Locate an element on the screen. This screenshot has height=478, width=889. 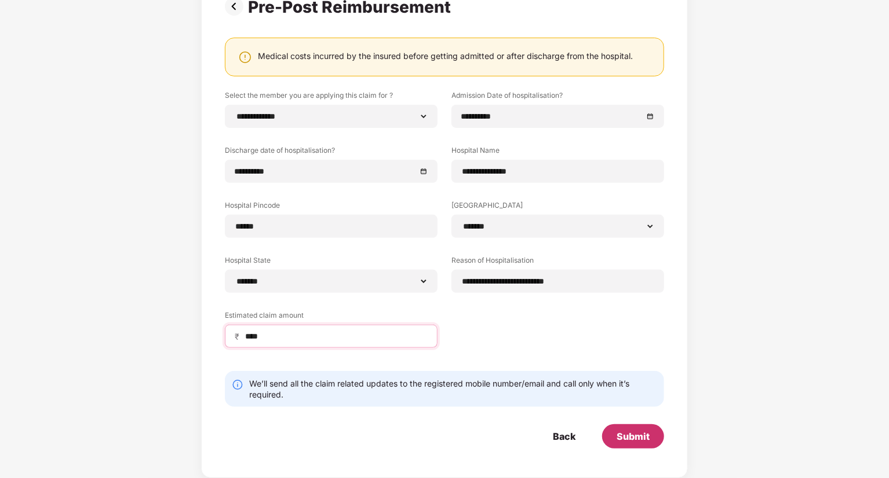
div: Medical costs incurred by the insured before getting admitted or after discharge from the hospital. is located at coordinates (445, 56).